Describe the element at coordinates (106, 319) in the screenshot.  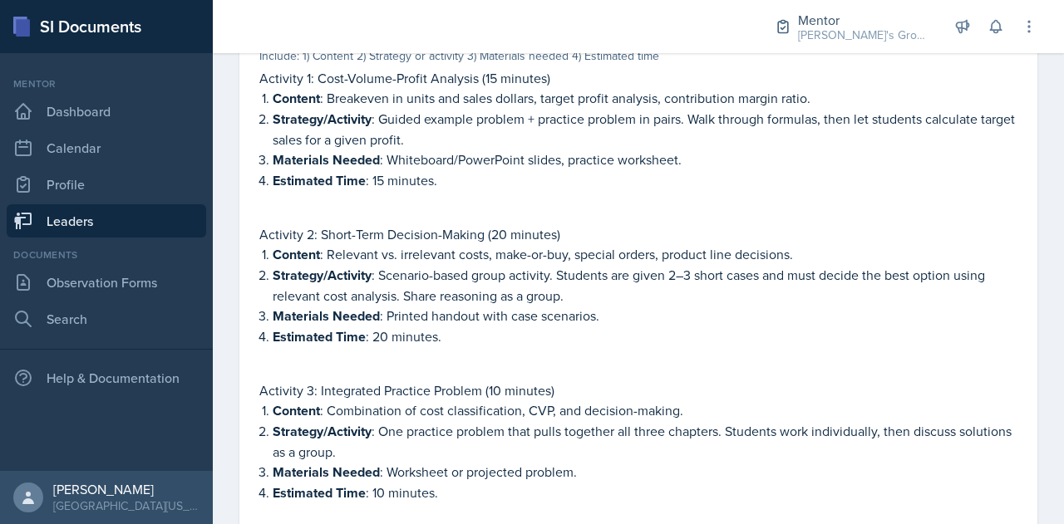
I see `a: Search` at that location.